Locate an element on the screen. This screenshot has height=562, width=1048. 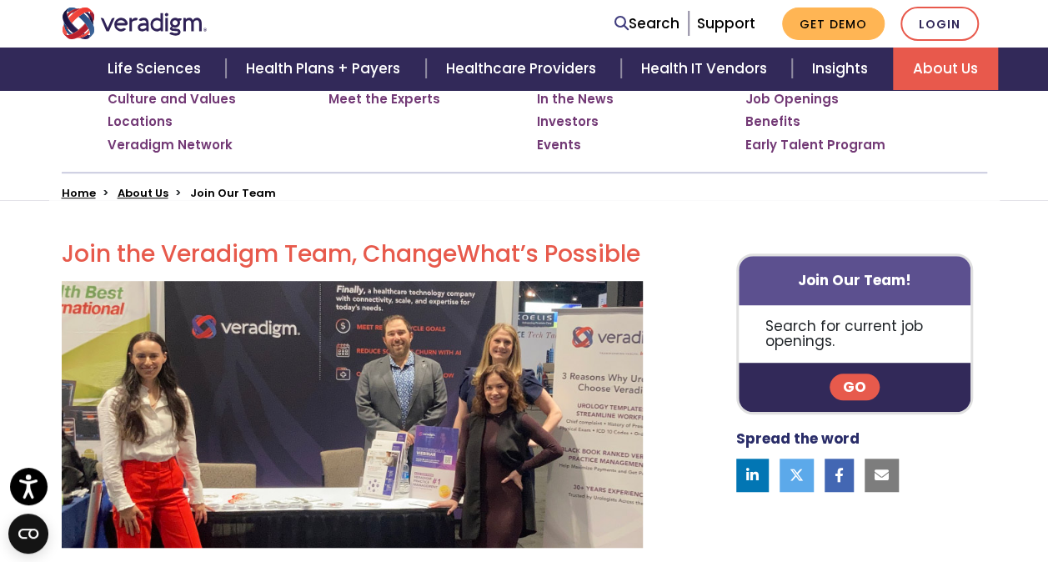
a: Events is located at coordinates (559, 145).